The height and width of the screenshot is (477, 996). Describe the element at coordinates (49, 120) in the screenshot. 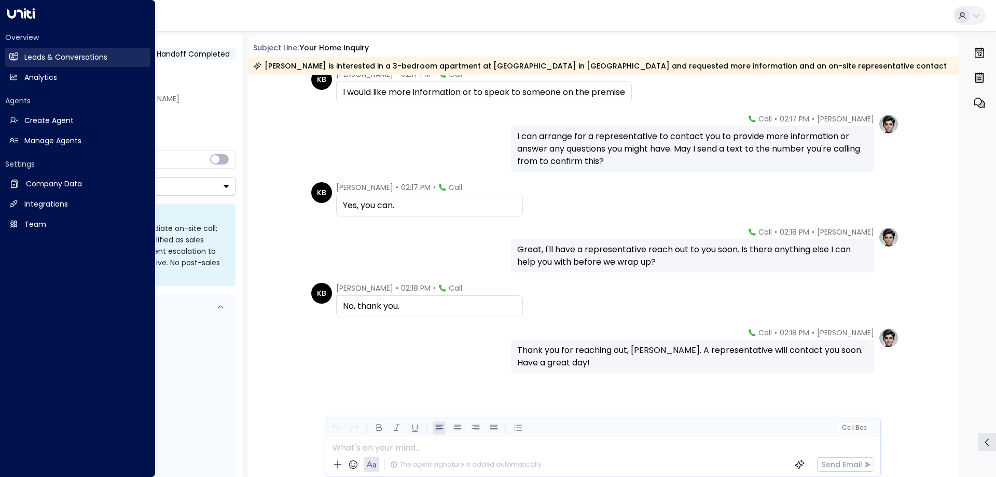

I see `h2: Create Agent` at that location.